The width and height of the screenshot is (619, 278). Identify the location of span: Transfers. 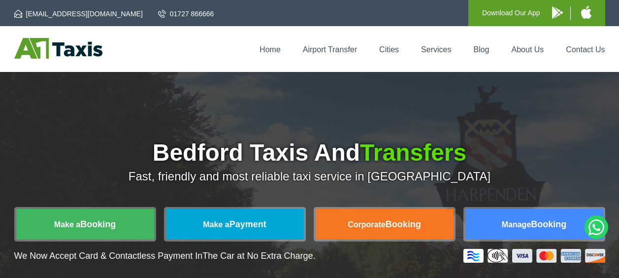
(413, 152).